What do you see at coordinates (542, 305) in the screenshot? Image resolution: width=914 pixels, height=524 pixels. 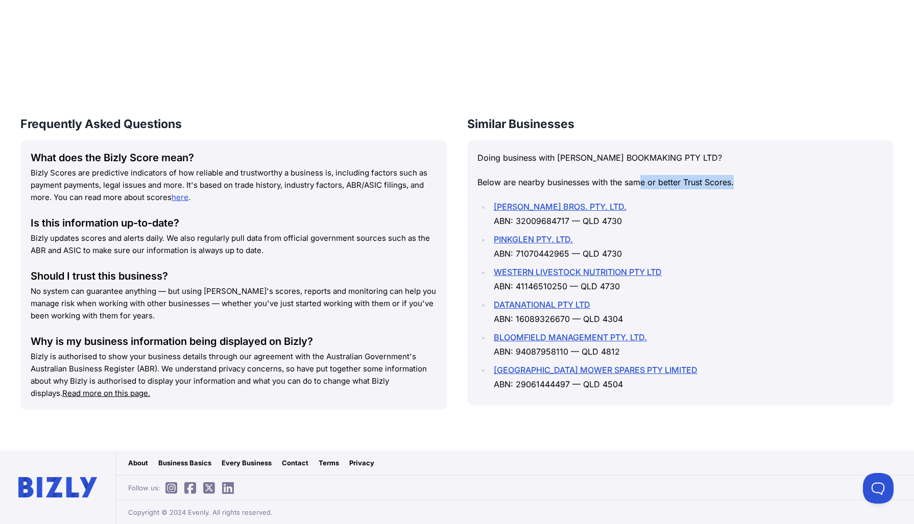 I see `a: DATANATIONAL PTY LTD` at bounding box center [542, 305].